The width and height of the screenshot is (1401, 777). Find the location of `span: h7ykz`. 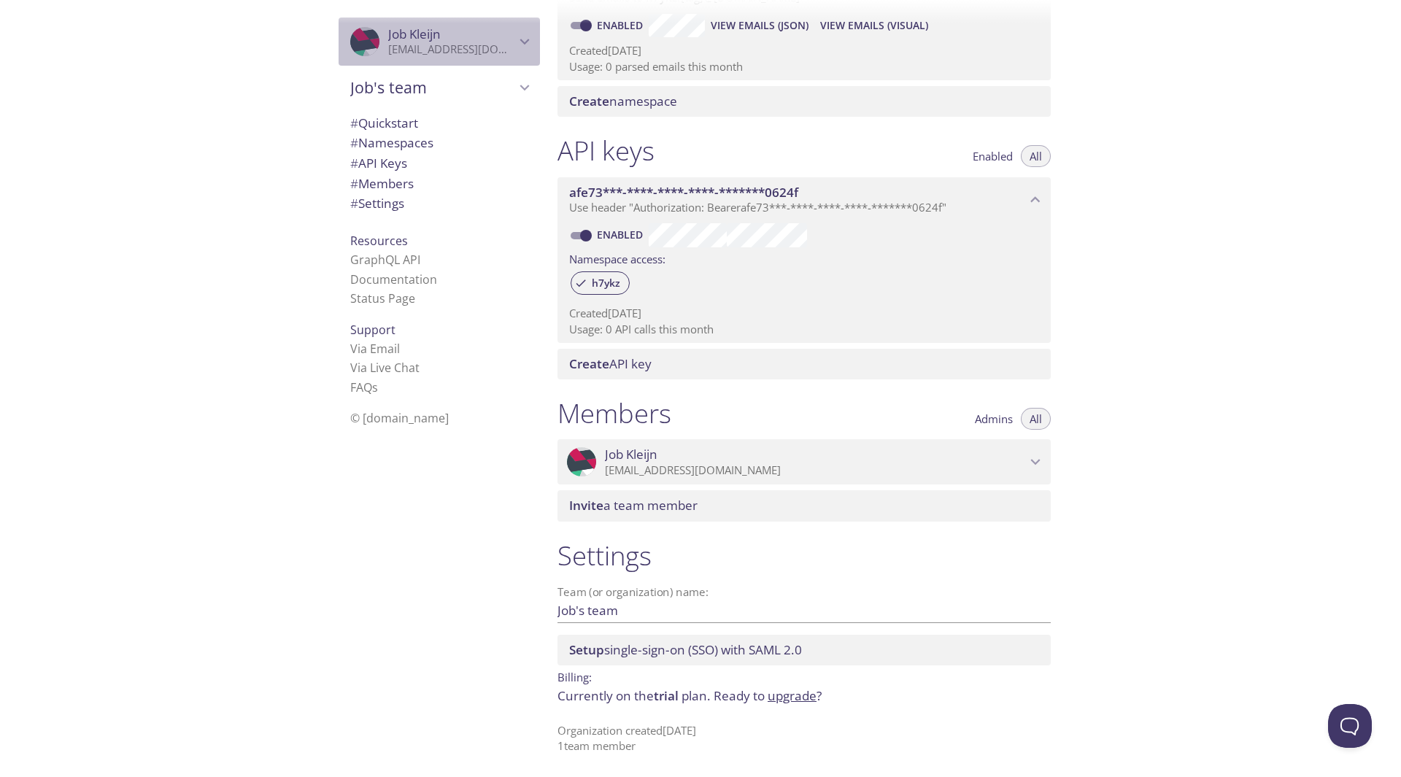

span: h7ykz is located at coordinates (606, 283).